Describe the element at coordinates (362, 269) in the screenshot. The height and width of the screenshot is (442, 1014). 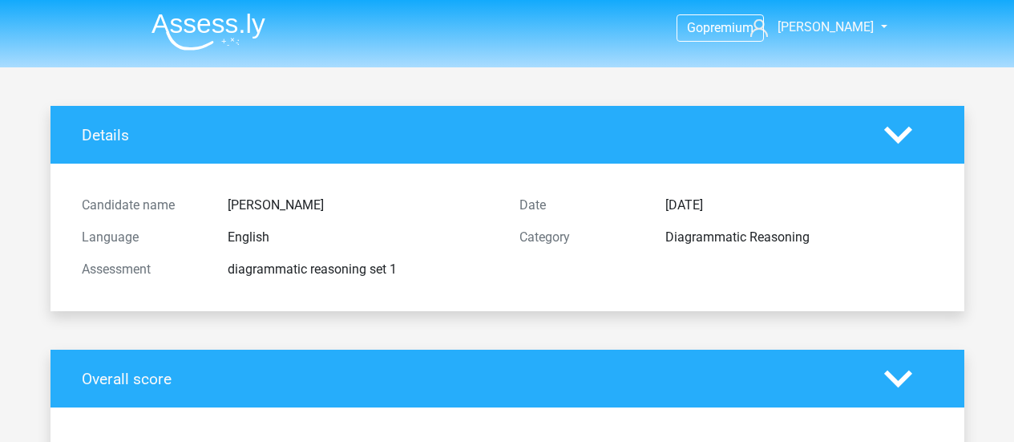
I see `div: diagrammatic reasoning set 1` at that location.